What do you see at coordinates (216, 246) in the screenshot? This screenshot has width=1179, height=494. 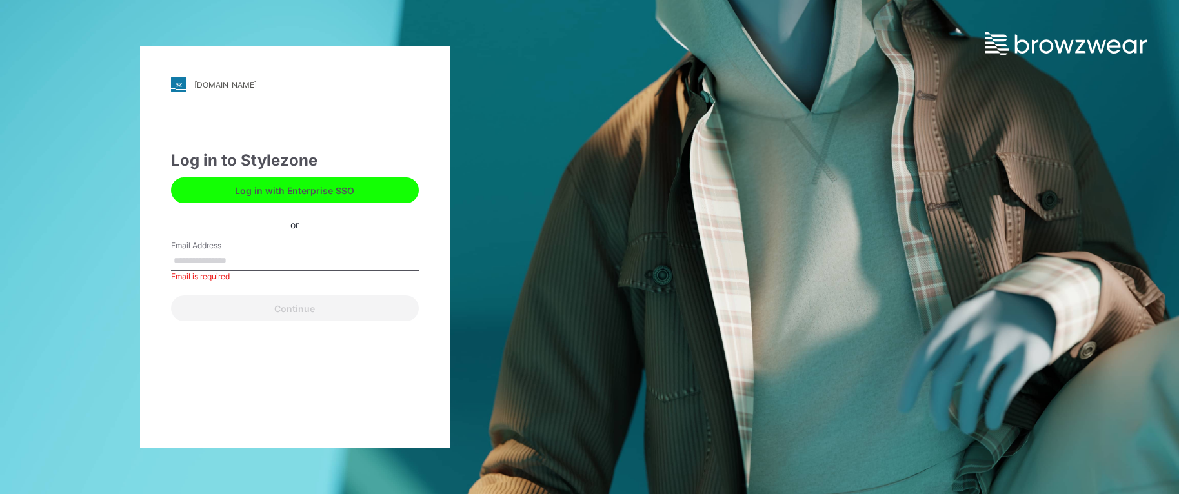 I see `label: Email Address` at bounding box center [216, 246].